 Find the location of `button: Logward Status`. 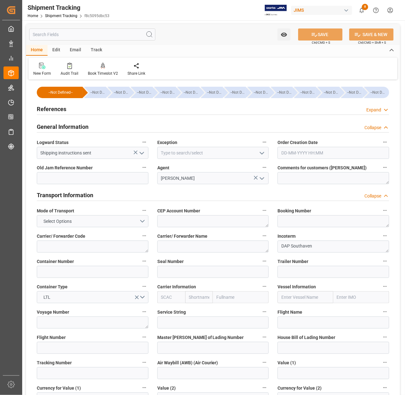

button: Logward Status is located at coordinates (144, 142).